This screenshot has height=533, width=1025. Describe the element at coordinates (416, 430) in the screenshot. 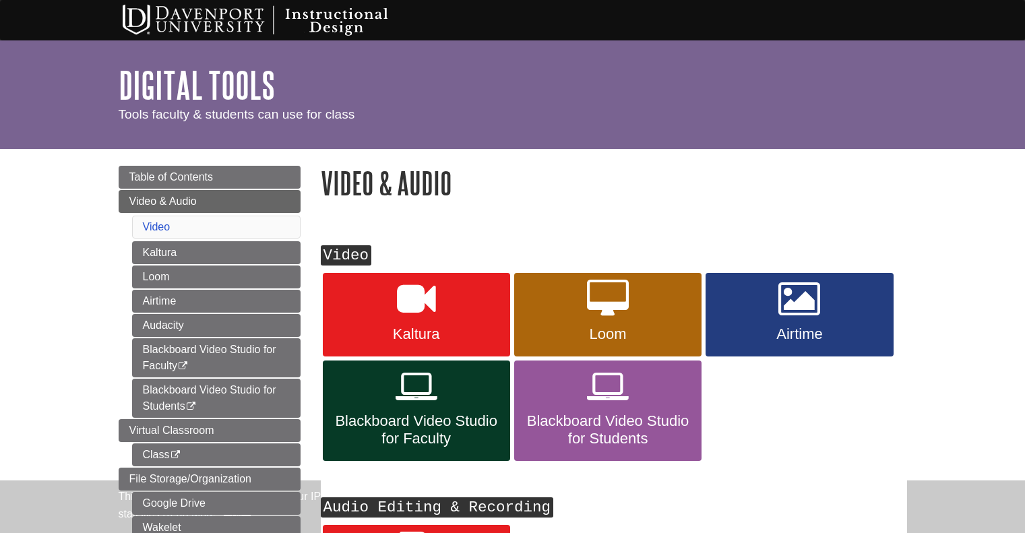

I see `span: Blackboard Video Studio for Faculty` at that location.